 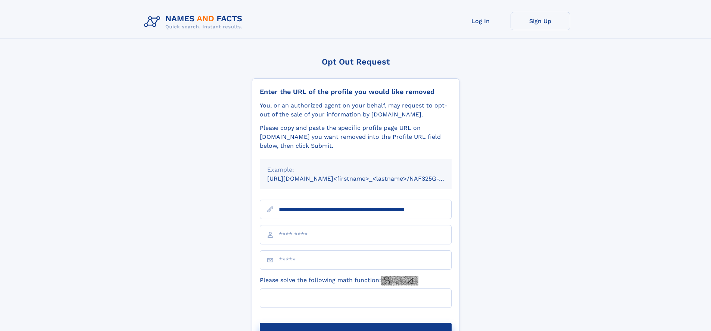 What do you see at coordinates (356, 62) in the screenshot?
I see `div: Opt Out Request` at bounding box center [356, 62].